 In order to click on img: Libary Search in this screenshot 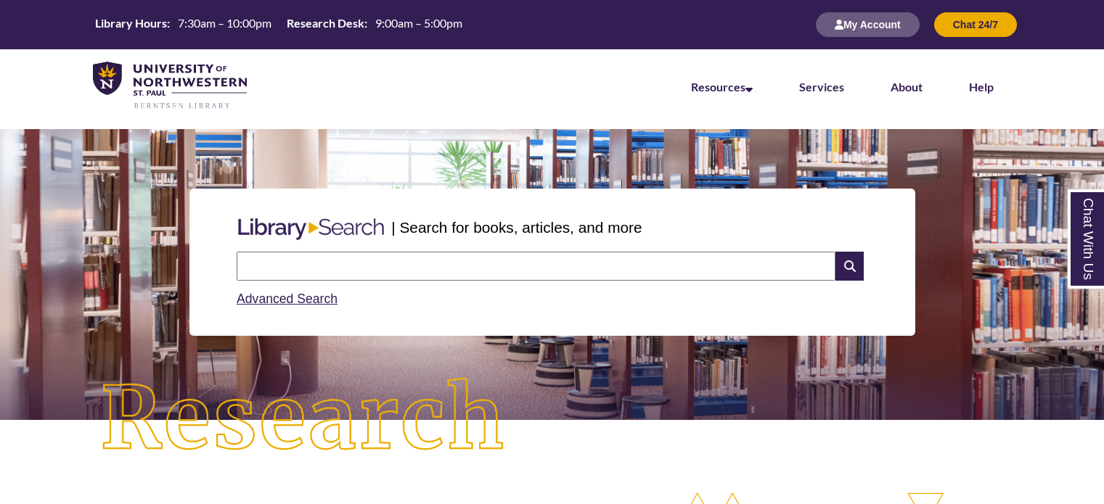, I will do `click(311, 229)`.